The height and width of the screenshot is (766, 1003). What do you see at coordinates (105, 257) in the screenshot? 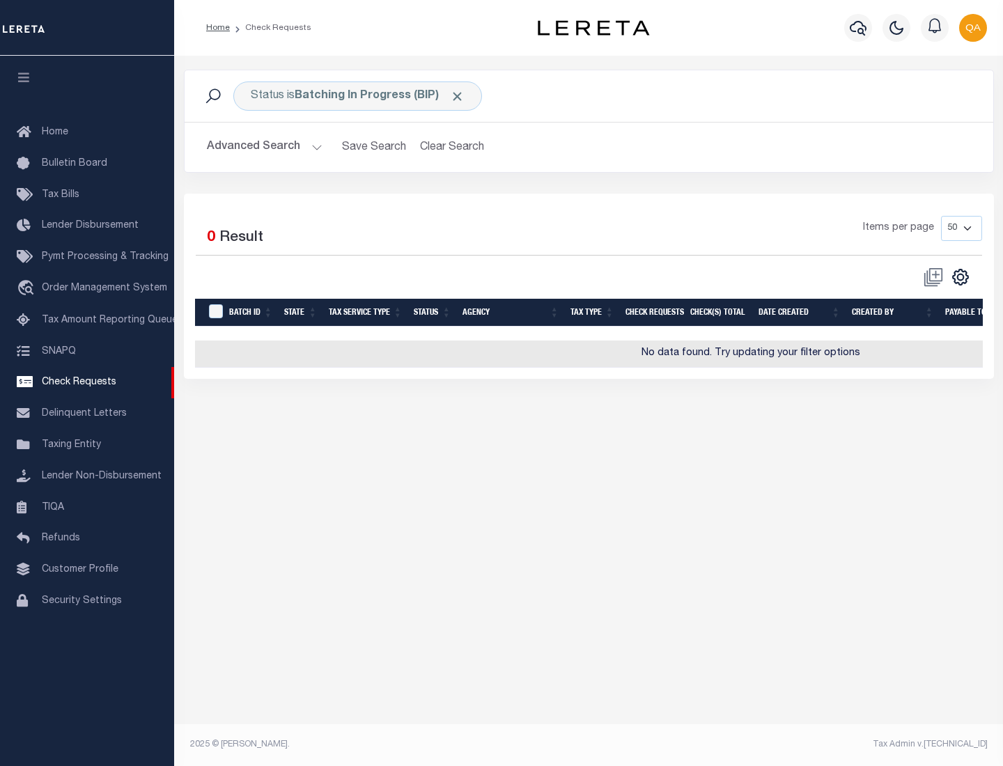
I see `span: Pymt Processing & Tracking` at bounding box center [105, 257].